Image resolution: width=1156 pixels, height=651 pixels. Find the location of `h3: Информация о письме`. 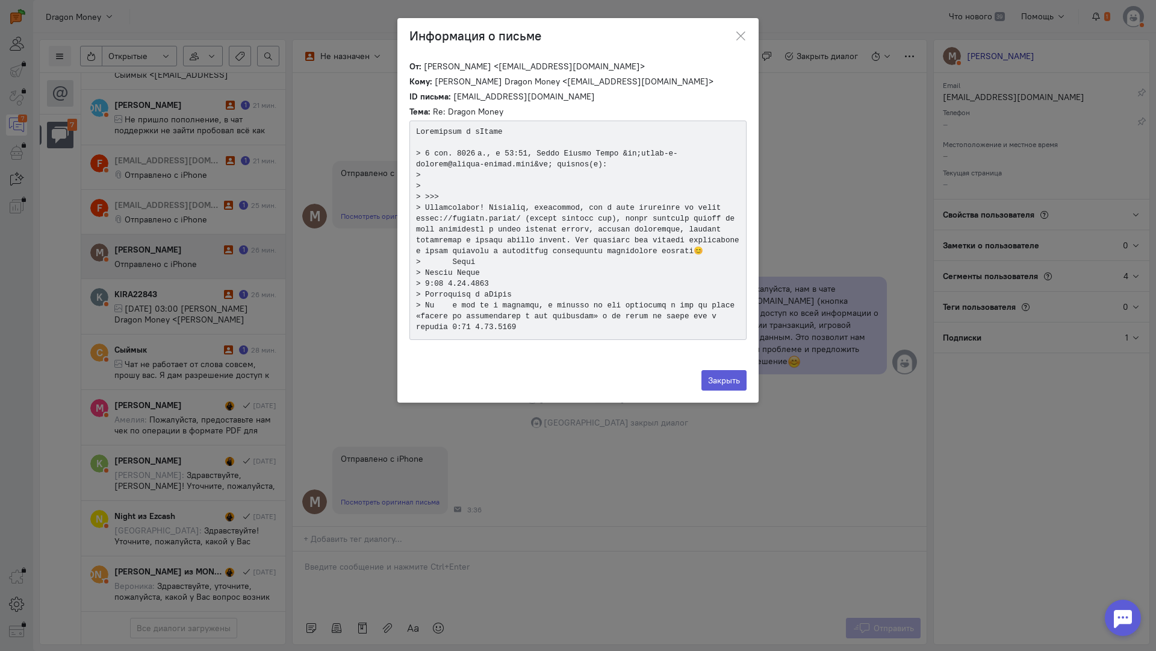

h3: Информация о письме is located at coordinates (475, 36).